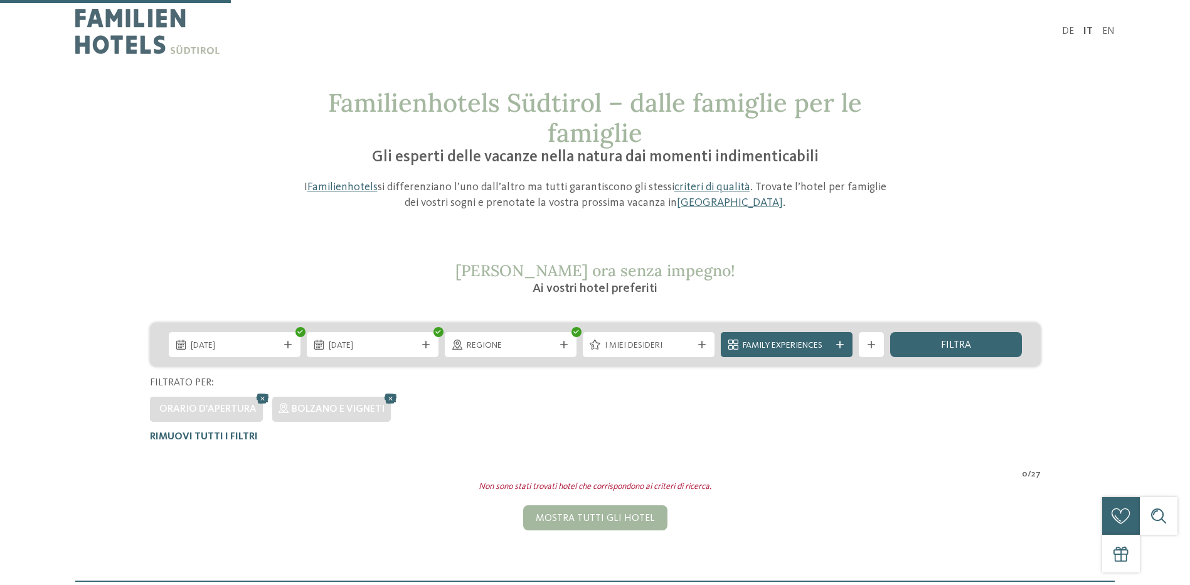  I want to click on span: Filtrato per:, so click(182, 383).